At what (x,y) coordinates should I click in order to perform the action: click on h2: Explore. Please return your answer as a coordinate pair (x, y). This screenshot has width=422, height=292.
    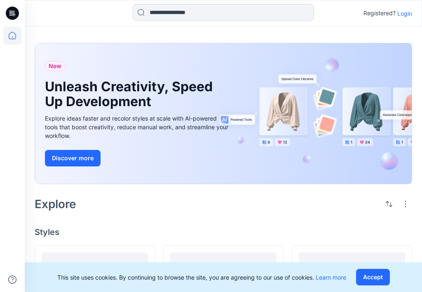
    Looking at the image, I should click on (55, 204).